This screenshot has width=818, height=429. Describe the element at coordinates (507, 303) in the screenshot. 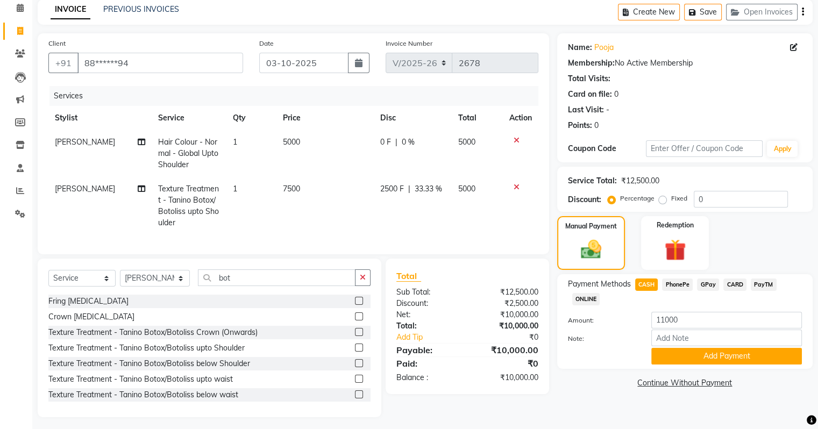

I see `div: ₹2,500.00` at that location.